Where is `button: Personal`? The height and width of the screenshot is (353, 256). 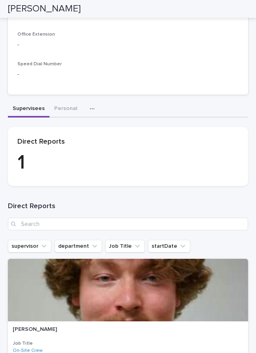 button: Personal is located at coordinates (66, 109).